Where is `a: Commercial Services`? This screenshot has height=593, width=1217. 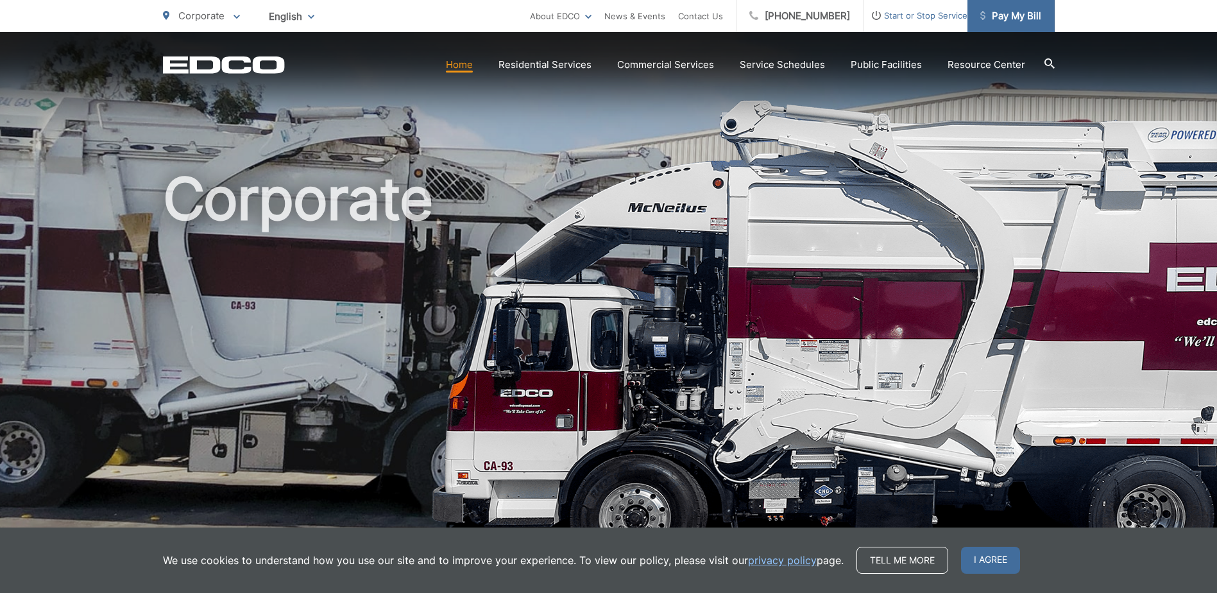 a: Commercial Services is located at coordinates (665, 65).